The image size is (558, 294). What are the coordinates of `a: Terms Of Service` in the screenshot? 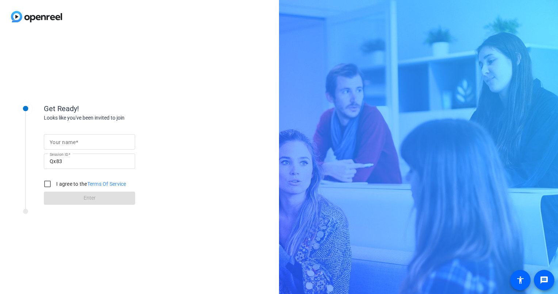 It's located at (107, 184).